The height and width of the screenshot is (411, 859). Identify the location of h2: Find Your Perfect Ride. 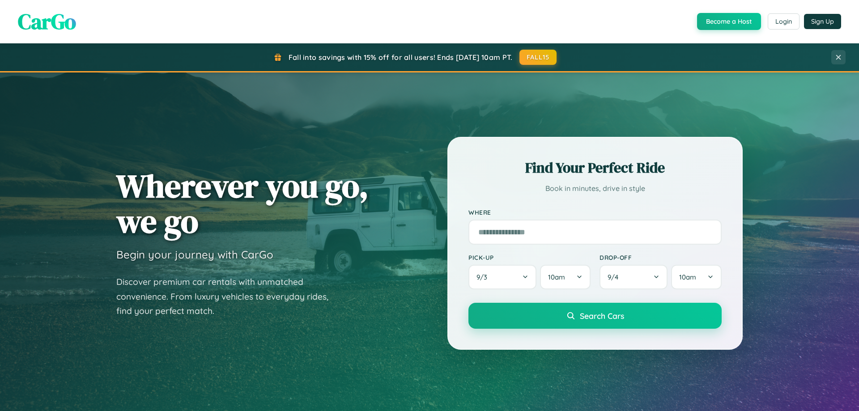
(595, 168).